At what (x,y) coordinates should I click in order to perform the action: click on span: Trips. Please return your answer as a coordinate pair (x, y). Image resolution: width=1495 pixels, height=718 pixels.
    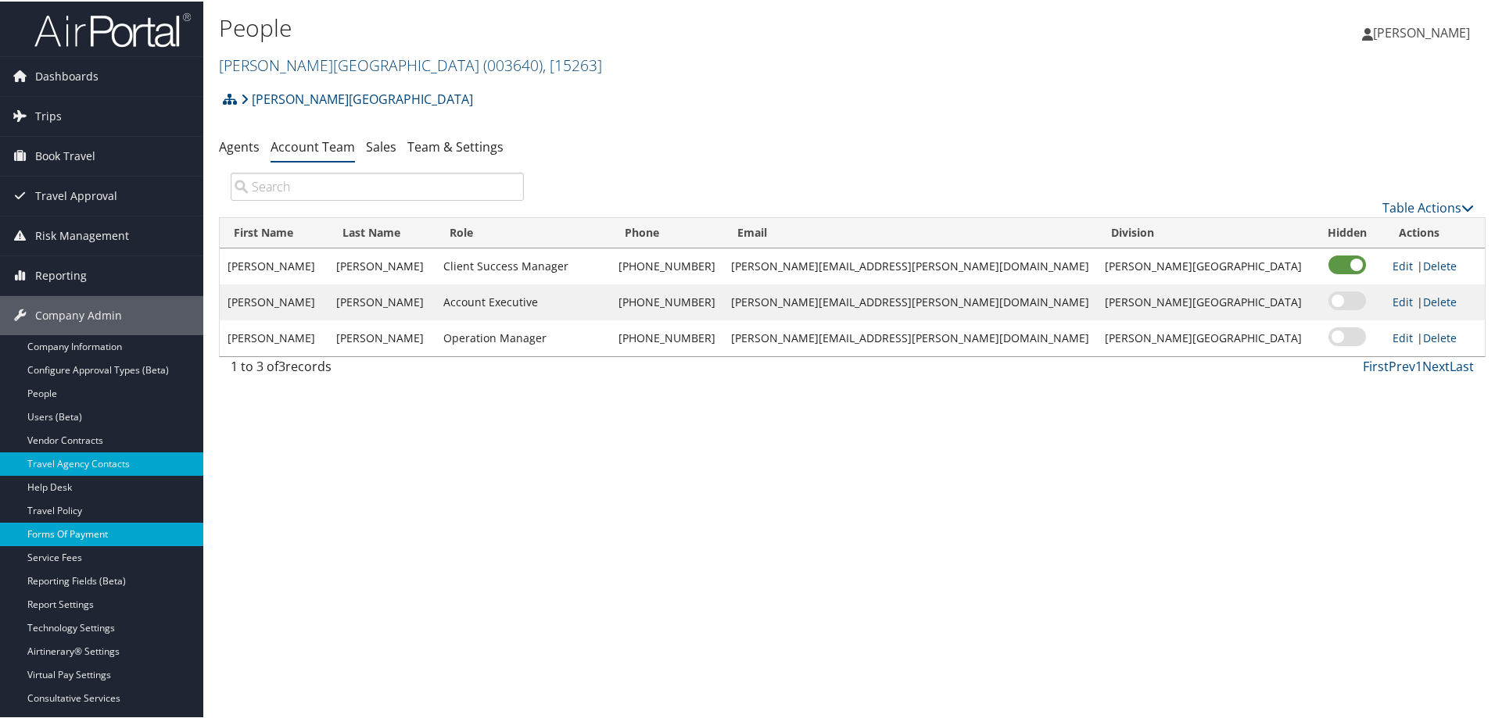
    Looking at the image, I should click on (48, 115).